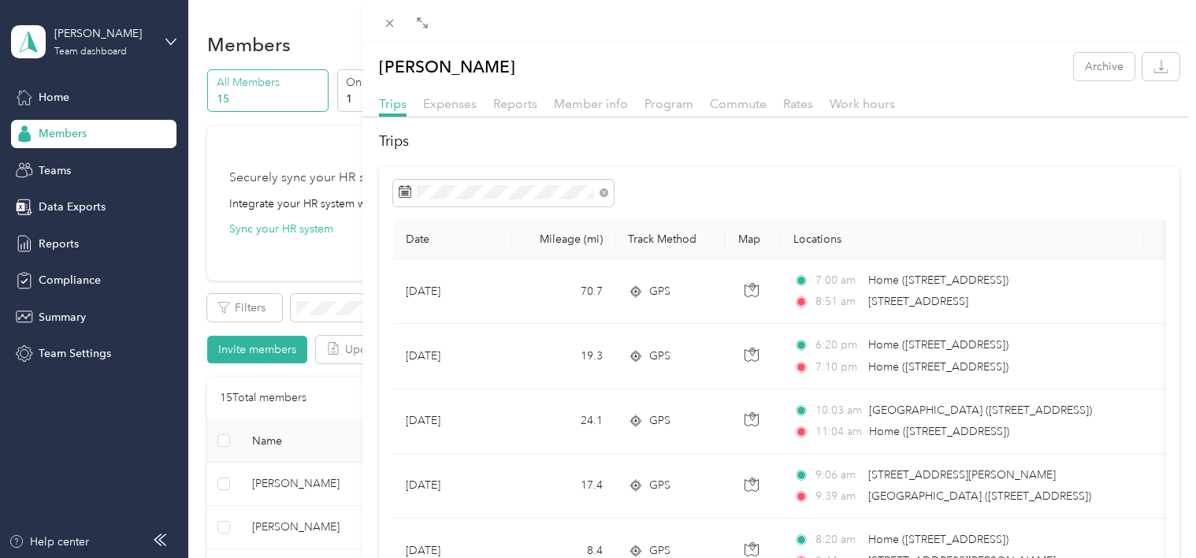 The width and height of the screenshot is (1196, 558). Describe the element at coordinates (670, 240) in the screenshot. I see `th: Track Method` at that location.